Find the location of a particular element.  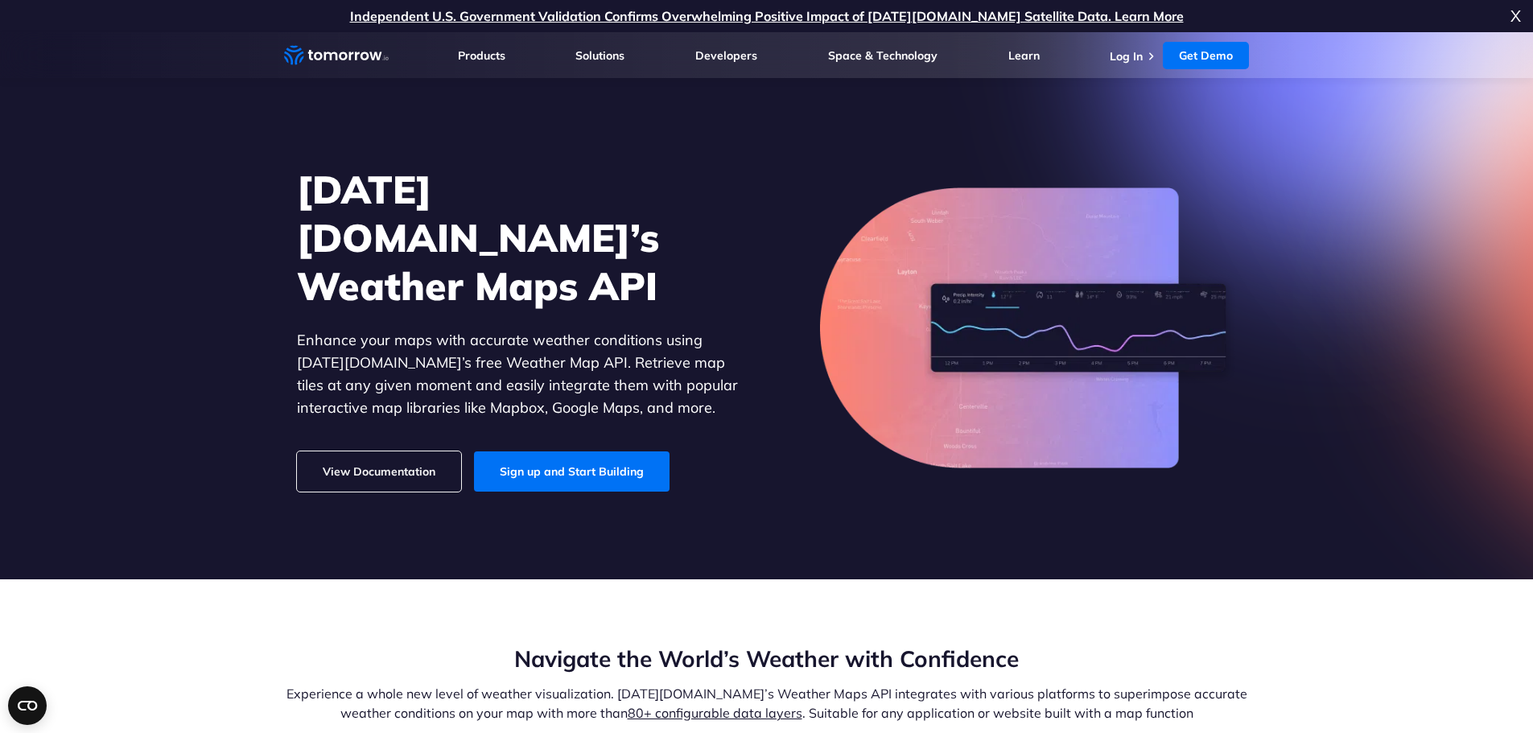

a: Log In is located at coordinates (1126, 56).